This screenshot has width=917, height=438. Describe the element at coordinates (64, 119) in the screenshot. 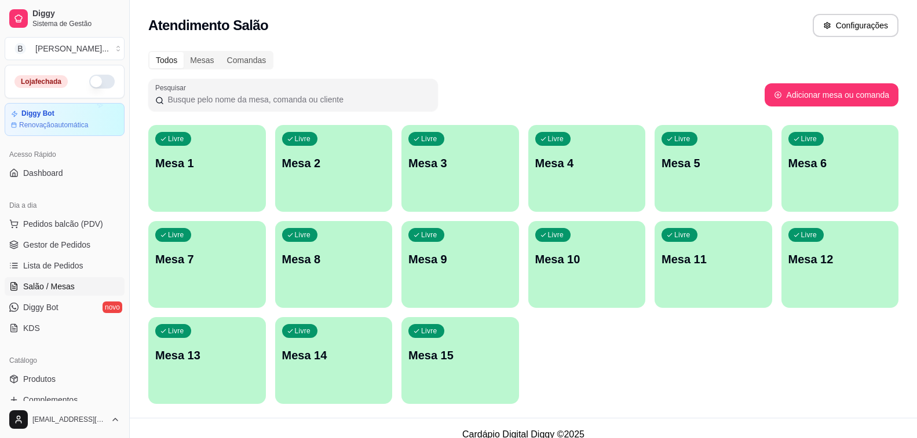

I see `a: Diggy BotRenovaçãoautomática` at that location.